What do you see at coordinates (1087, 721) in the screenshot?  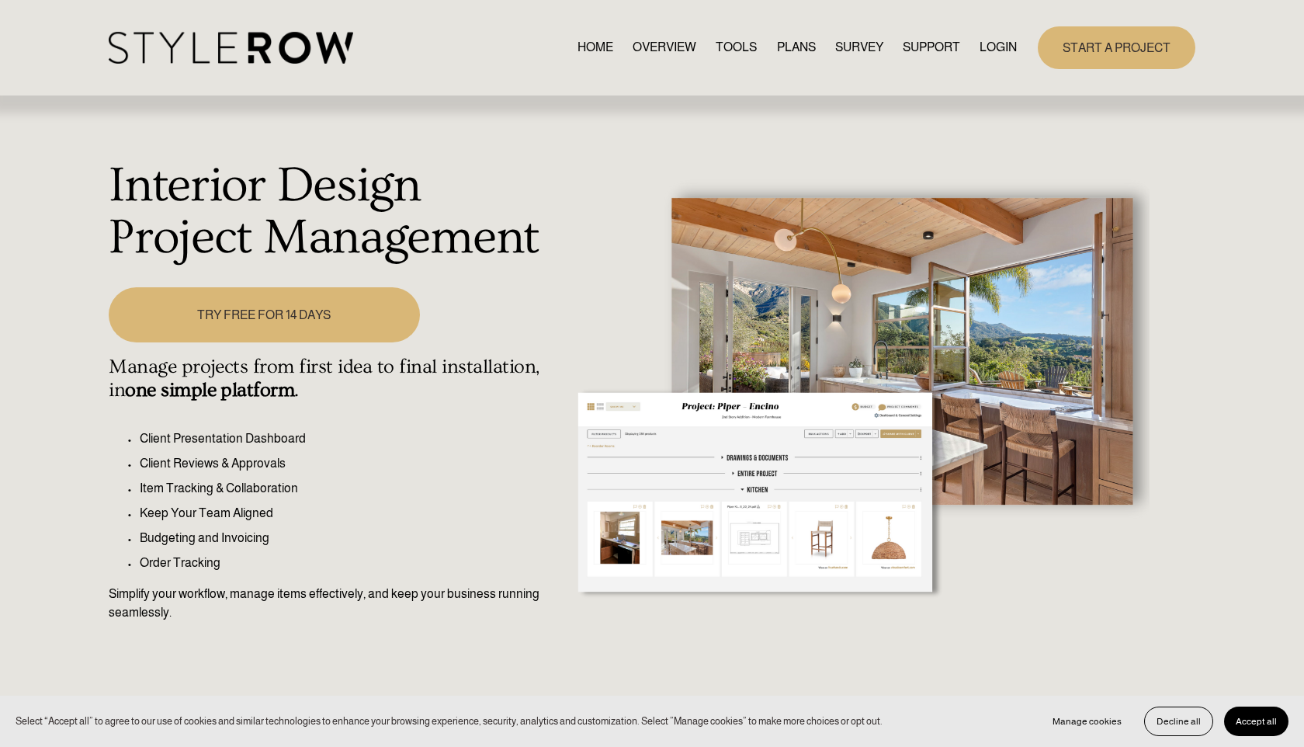 I see `span: Manage cookies` at bounding box center [1087, 721].